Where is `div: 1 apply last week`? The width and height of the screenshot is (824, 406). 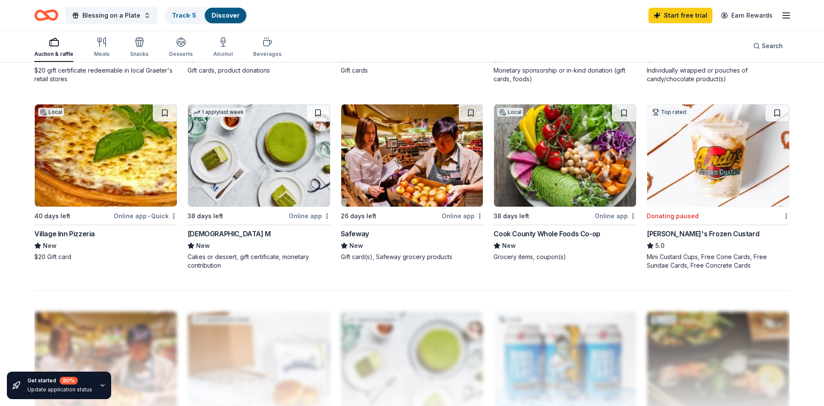 div: 1 apply last week is located at coordinates (219, 112).